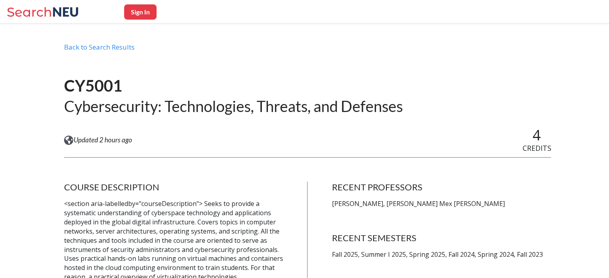 Image resolution: width=609 pixels, height=278 pixels. I want to click on div: Back to Search Results, so click(307, 50).